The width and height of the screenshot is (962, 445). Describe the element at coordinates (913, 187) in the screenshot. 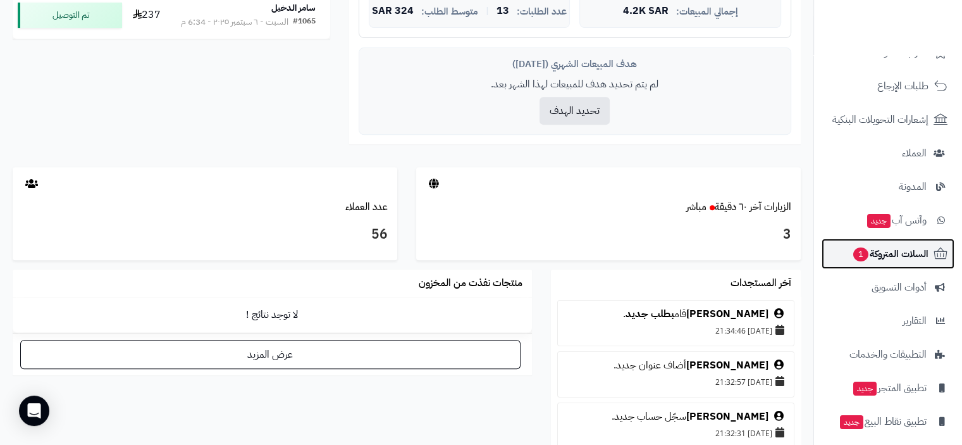

I see `span: المدونة` at that location.